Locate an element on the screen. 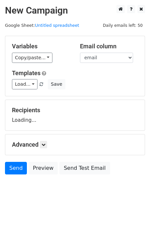 The image size is (150, 237). h5: Email column is located at coordinates (109, 46).